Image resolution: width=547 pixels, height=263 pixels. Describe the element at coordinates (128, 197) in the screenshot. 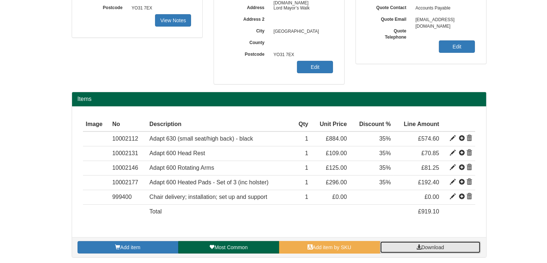

I see `td: 999400` at that location.